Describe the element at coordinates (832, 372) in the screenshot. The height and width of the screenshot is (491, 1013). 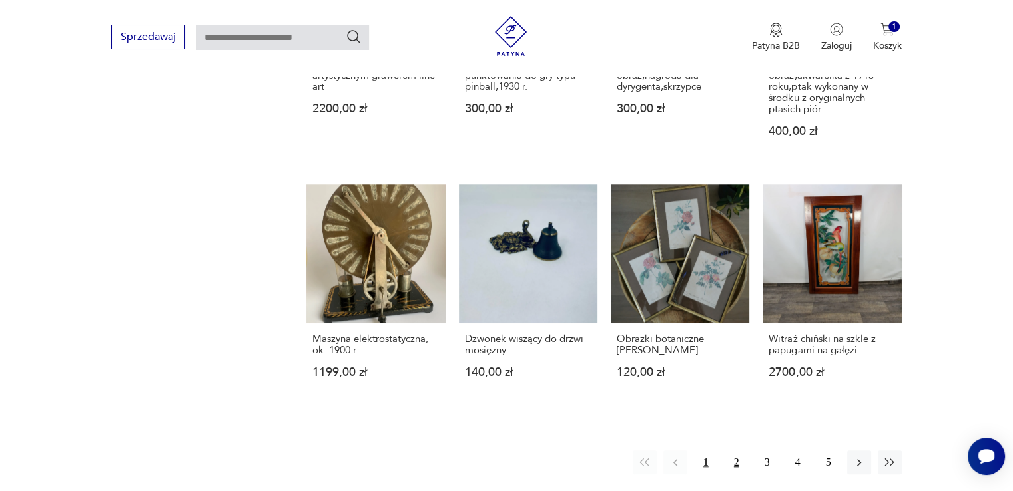
I see `p: 2700,00 zł` at that location.